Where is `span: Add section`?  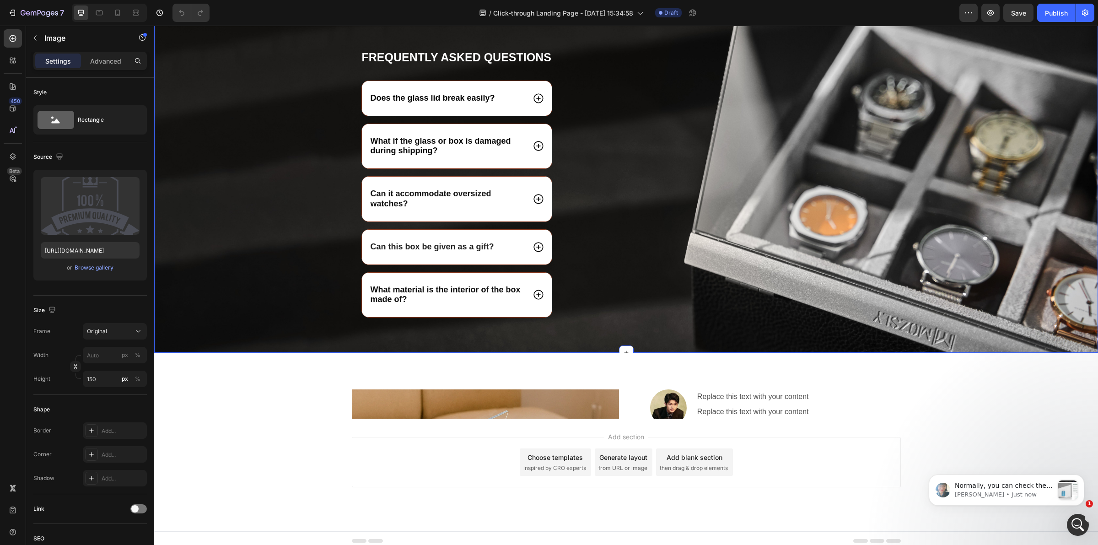
span: Add section is located at coordinates (472, 411).